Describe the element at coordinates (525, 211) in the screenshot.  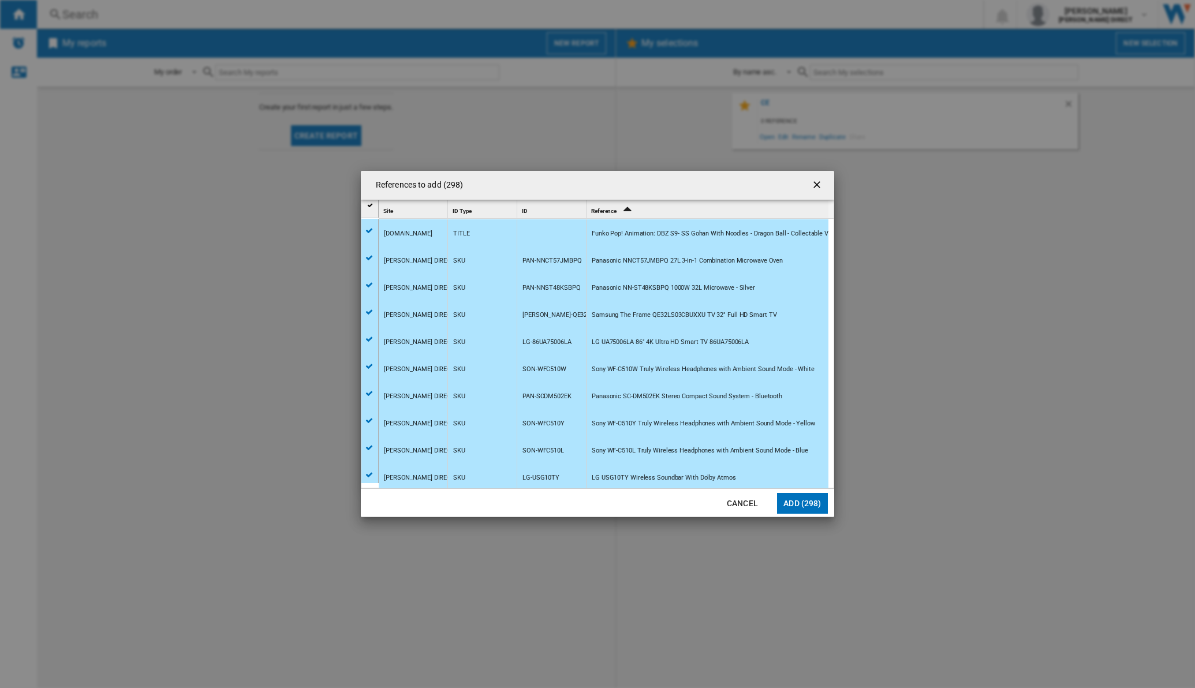
I see `span: ID` at that location.